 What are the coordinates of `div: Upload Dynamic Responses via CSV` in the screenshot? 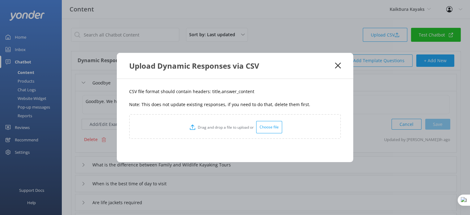 It's located at (232, 66).